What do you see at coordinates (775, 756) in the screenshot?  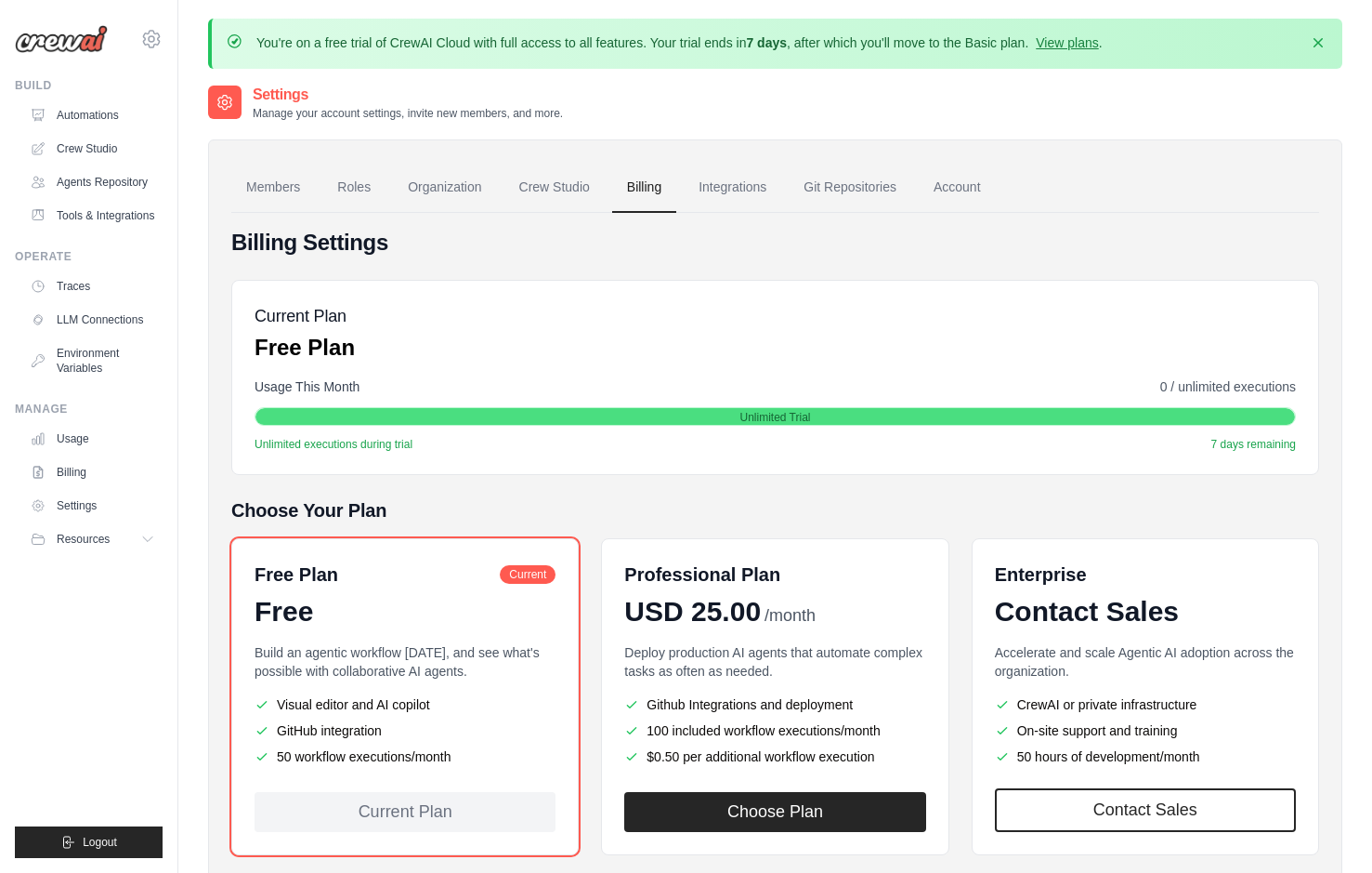 I see `li: $0.50 per additional workflow execution` at bounding box center [775, 756].